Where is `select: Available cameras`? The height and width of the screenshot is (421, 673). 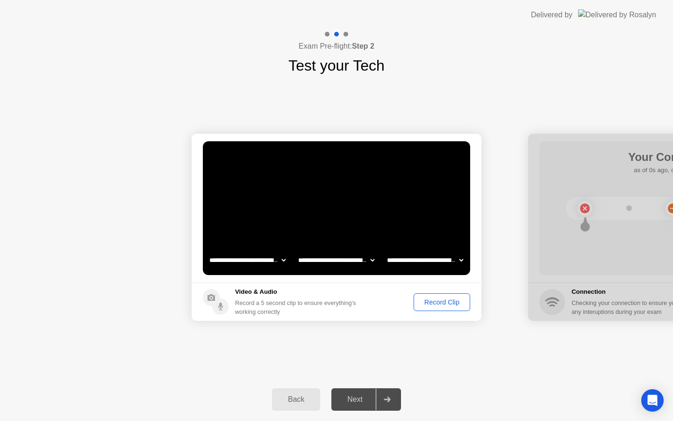
select: Available cameras is located at coordinates (247, 260).